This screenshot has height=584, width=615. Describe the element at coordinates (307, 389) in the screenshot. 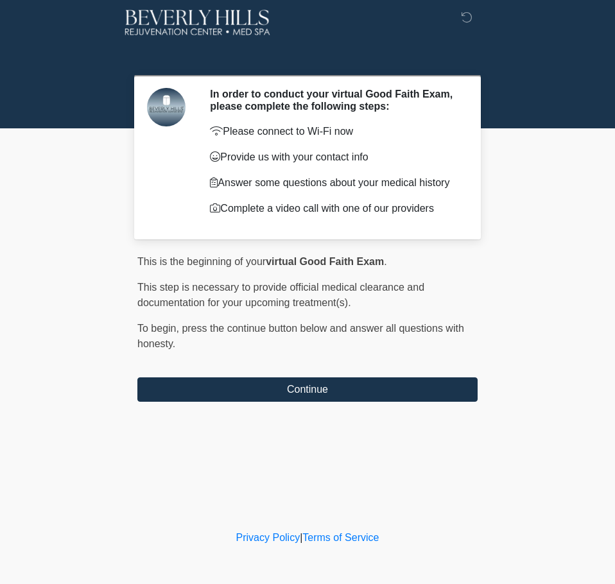

I see `button: Continue` at that location.